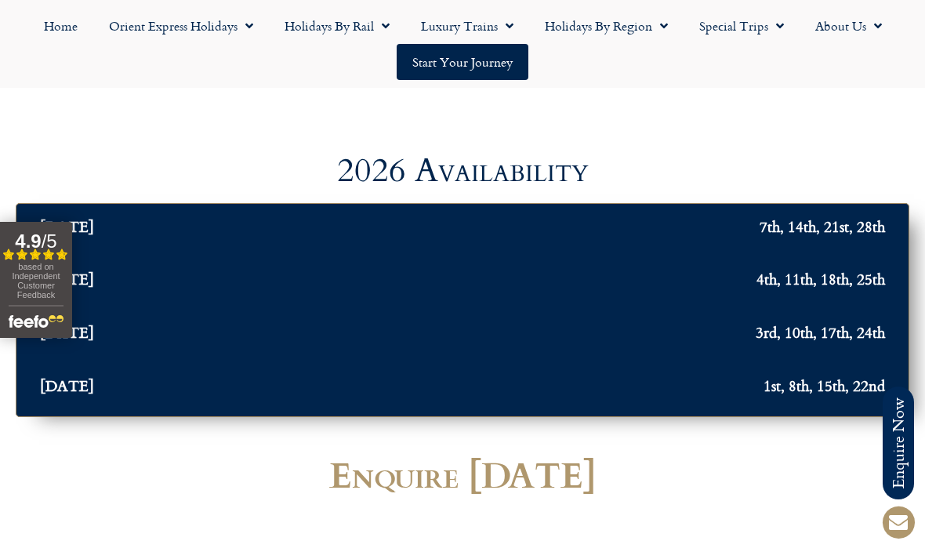 The width and height of the screenshot is (925, 559). I want to click on a: Start your Journey, so click(463, 62).